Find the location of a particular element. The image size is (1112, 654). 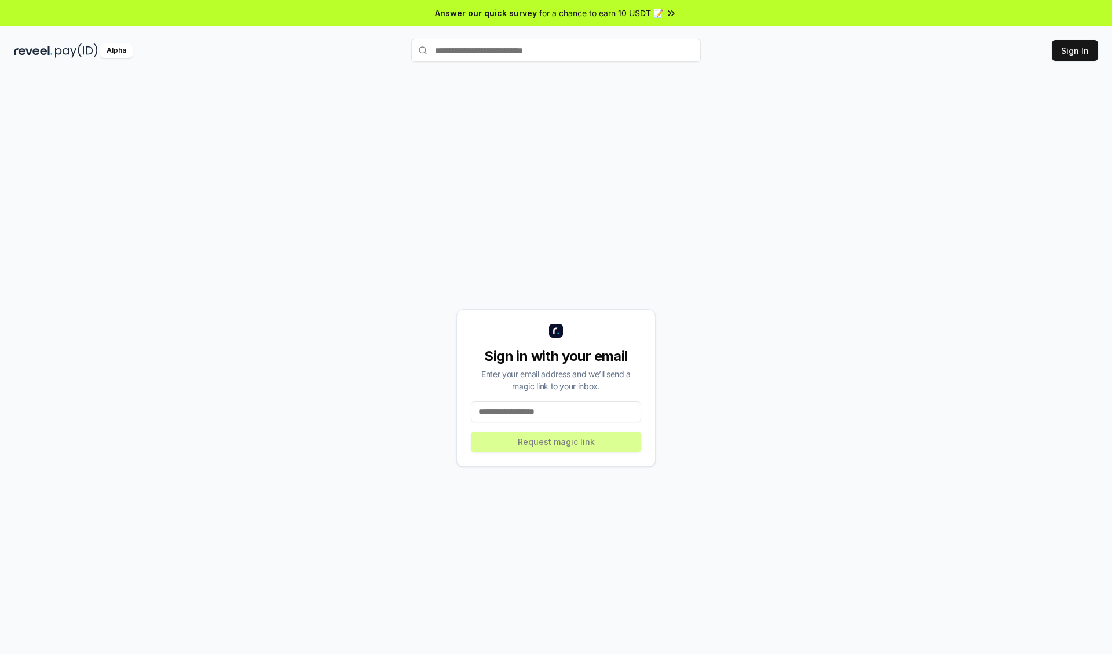

div: Sign in with your email is located at coordinates (556, 356).